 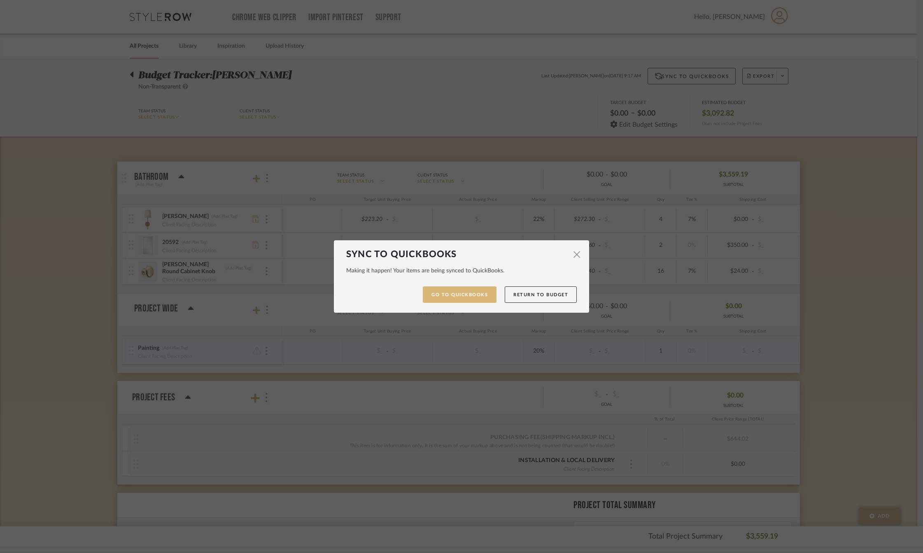 What do you see at coordinates (541, 295) in the screenshot?
I see `button: Return to Budget` at bounding box center [541, 295].